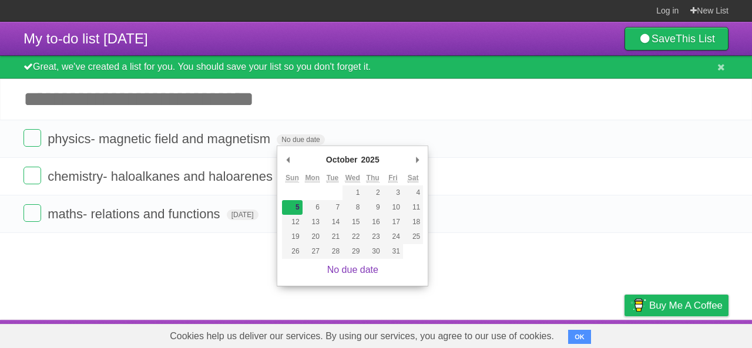 The image size is (752, 348). I want to click on button: 25, so click(413, 237).